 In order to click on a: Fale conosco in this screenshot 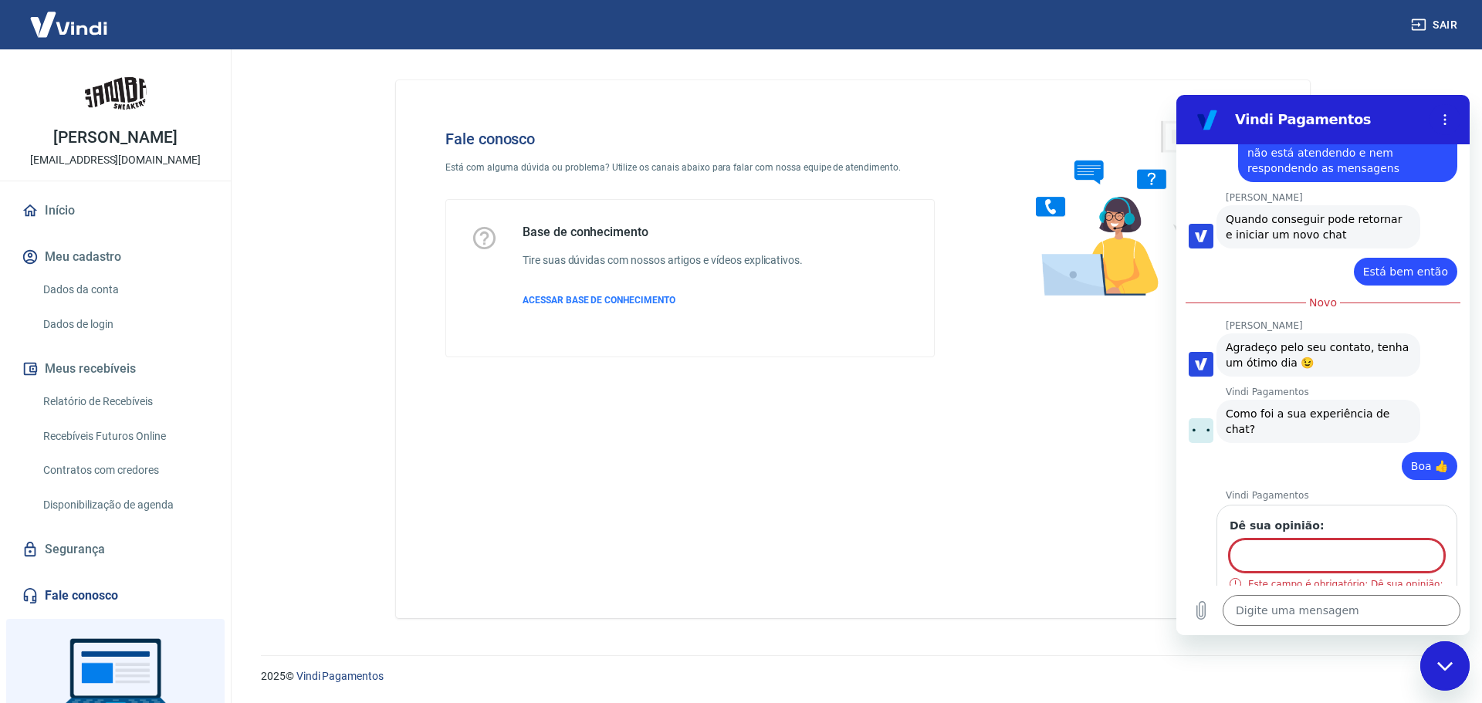, I will do `click(115, 596)`.